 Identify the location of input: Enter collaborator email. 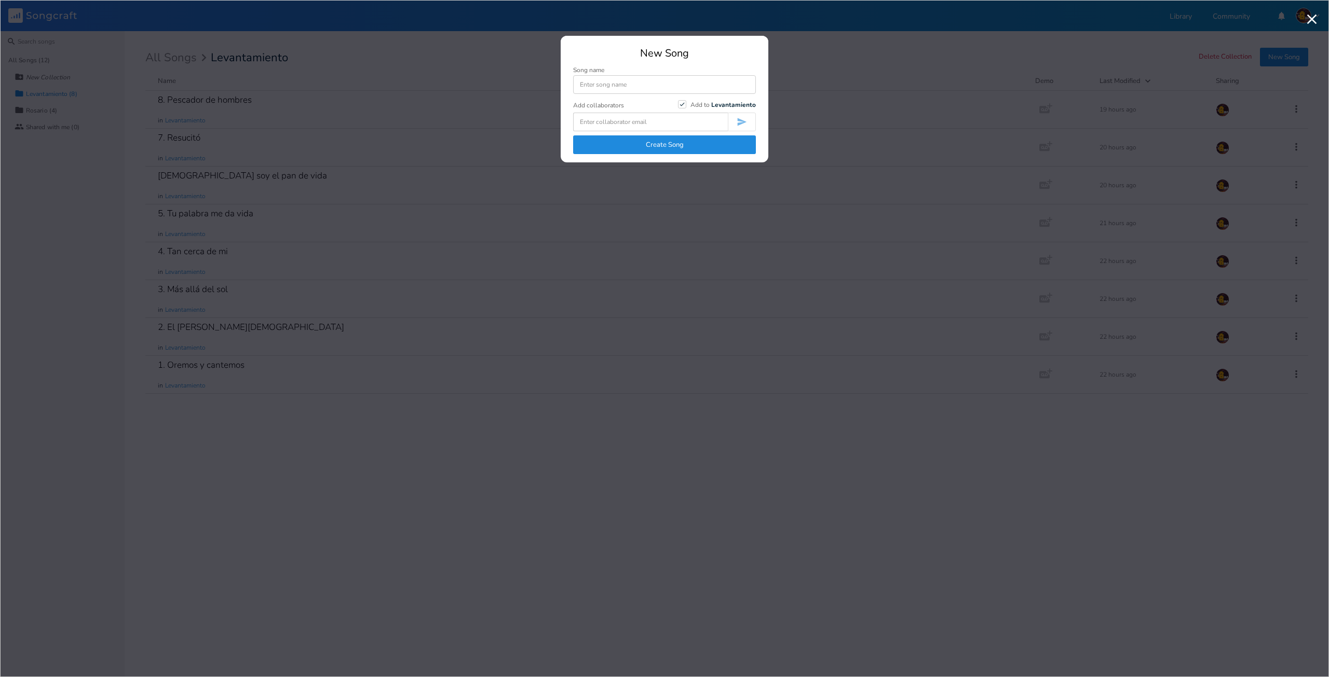
(650, 122).